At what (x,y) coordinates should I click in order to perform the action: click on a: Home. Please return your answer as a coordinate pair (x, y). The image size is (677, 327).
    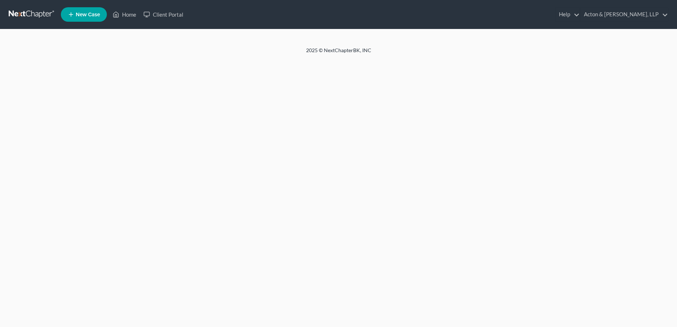
    Looking at the image, I should click on (124, 14).